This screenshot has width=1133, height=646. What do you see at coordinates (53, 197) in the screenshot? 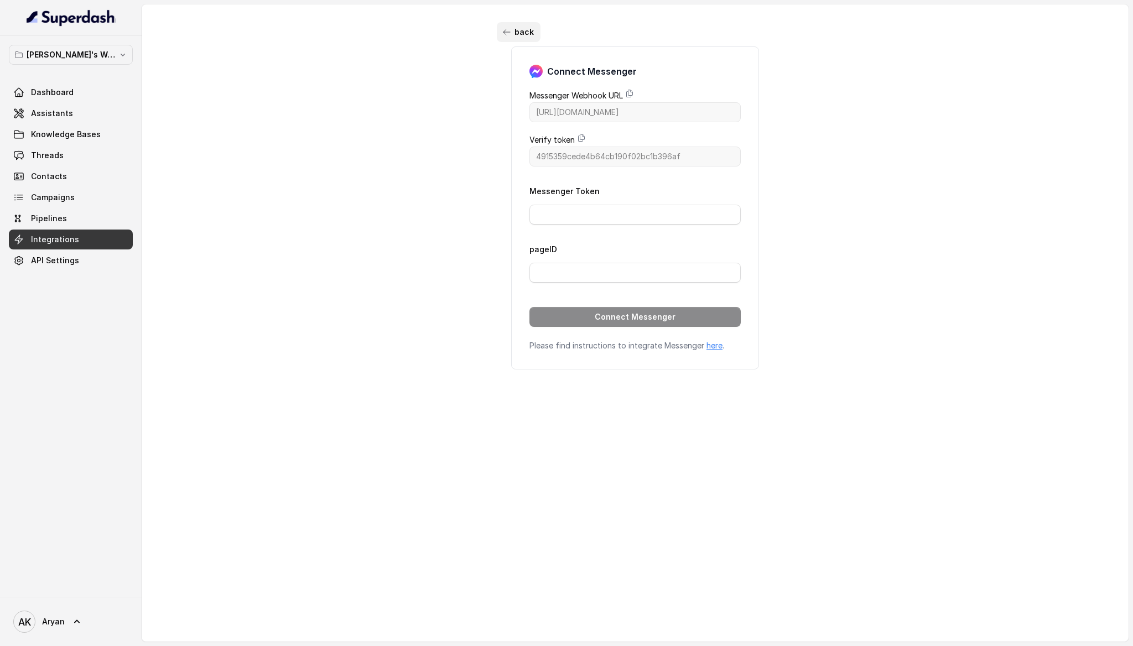
I see `span: Campaigns` at bounding box center [53, 197].